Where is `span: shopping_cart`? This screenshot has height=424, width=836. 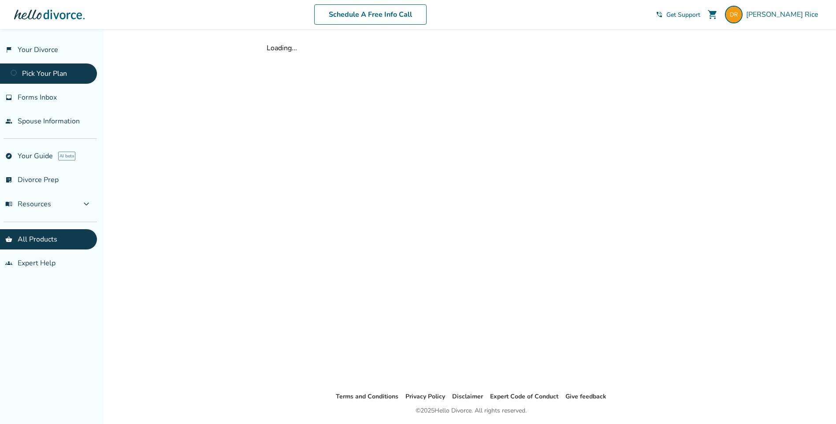 span: shopping_cart is located at coordinates (712, 15).